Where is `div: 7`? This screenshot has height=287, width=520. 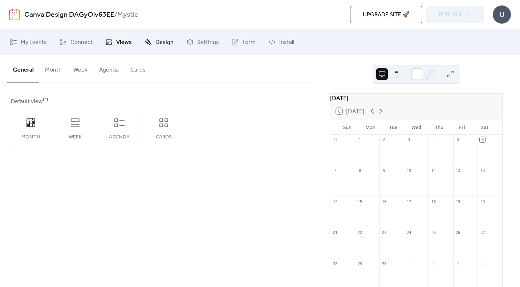
div: 7 is located at coordinates (335, 170).